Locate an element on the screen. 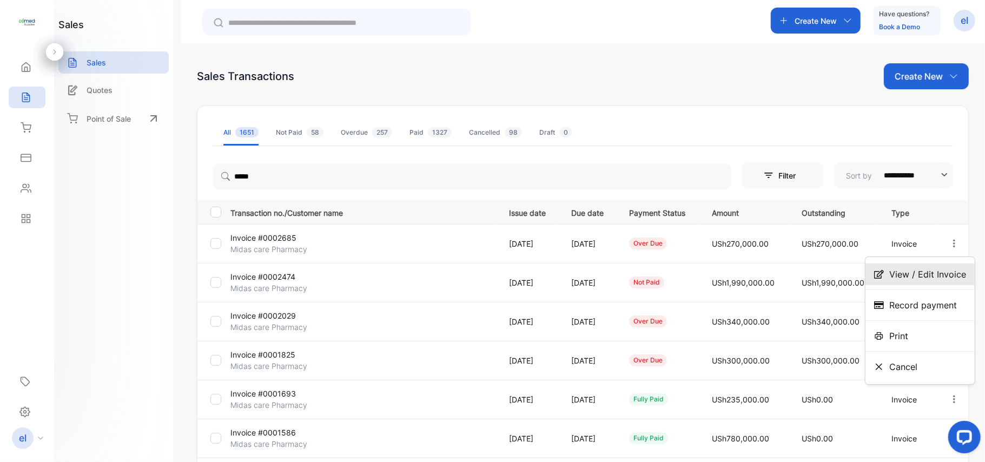  a: Sales is located at coordinates (114, 62).